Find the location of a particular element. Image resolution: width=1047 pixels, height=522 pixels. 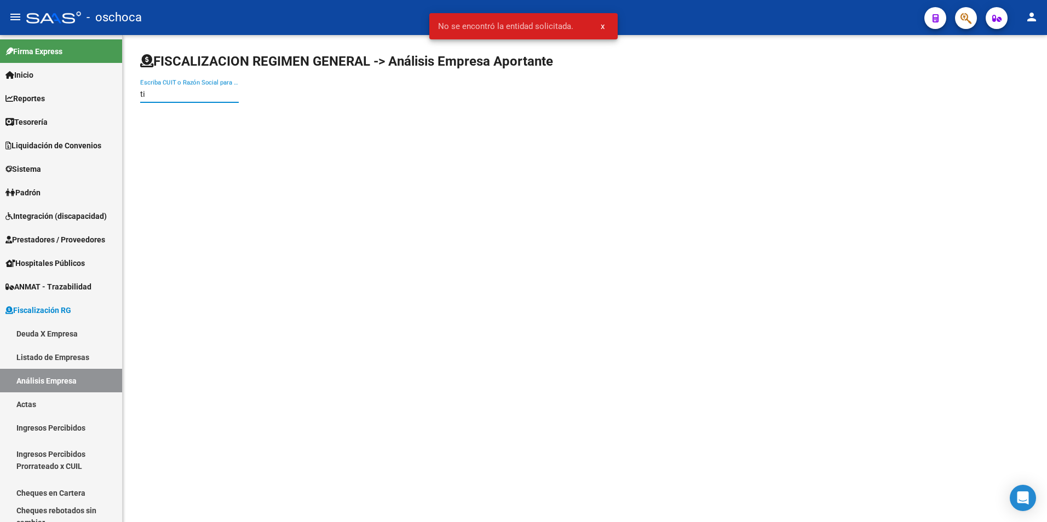

span: Padrón is located at coordinates (23, 193).